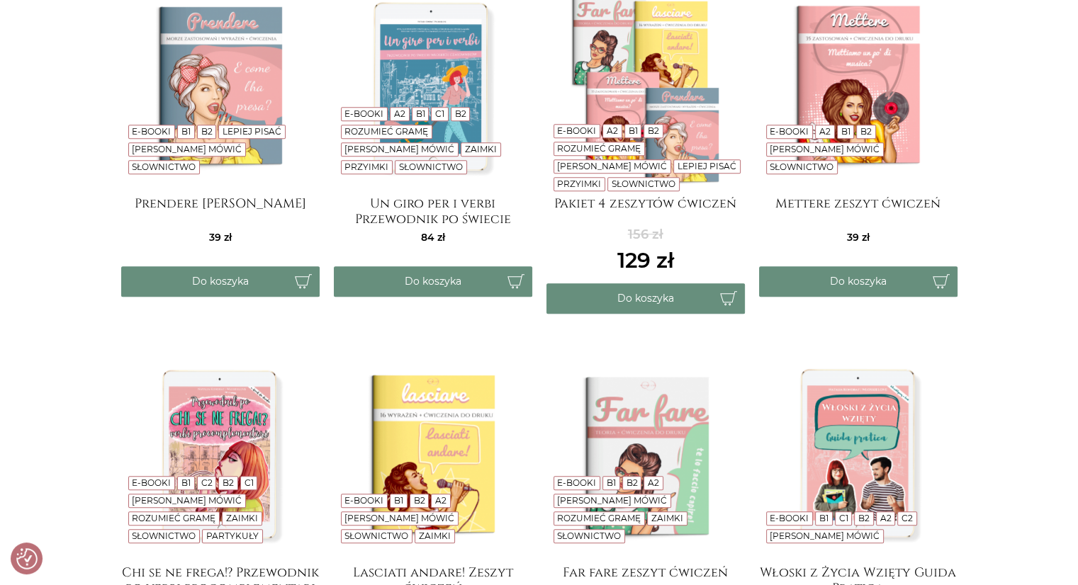 The image size is (1078, 585). I want to click on a: Pakiet 4 zeszytów ćwiczeń, so click(645, 210).